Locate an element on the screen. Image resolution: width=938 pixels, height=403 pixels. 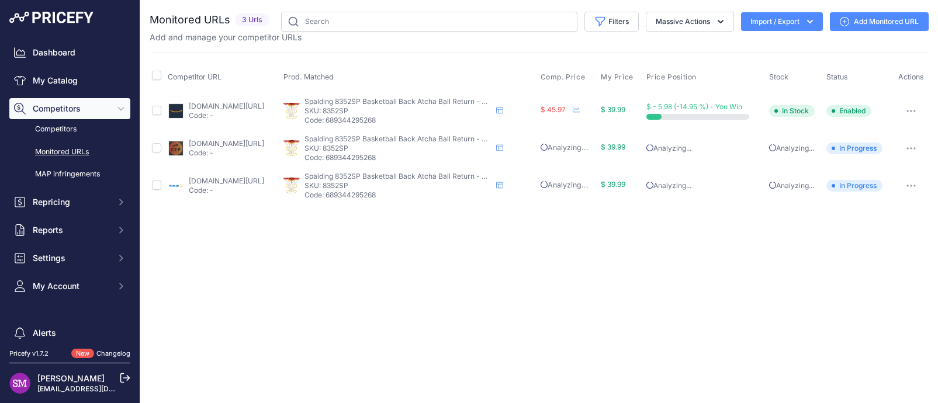
button: My Account is located at coordinates (70, 286).